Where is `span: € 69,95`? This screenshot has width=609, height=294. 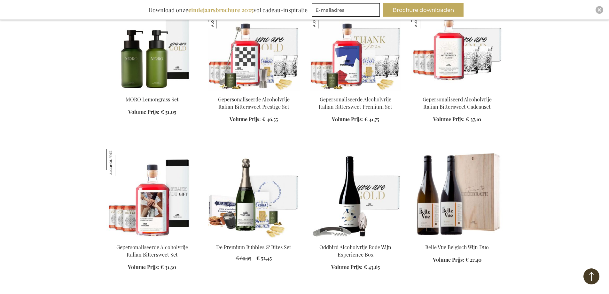
span: € 69,95 is located at coordinates (244, 258).